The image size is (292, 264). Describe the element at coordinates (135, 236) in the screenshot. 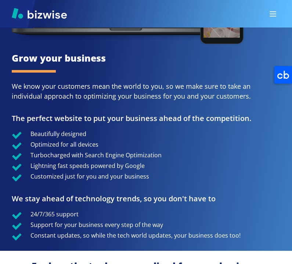

I see `p: Constant updates, so while the tech world updates, your business does too!` at that location.